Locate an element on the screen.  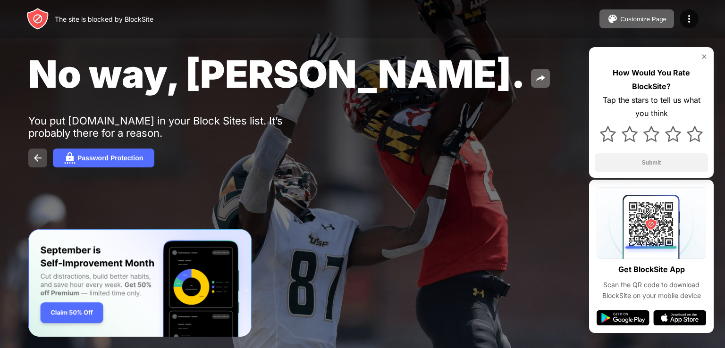
img: app-store.svg is located at coordinates (680, 318).